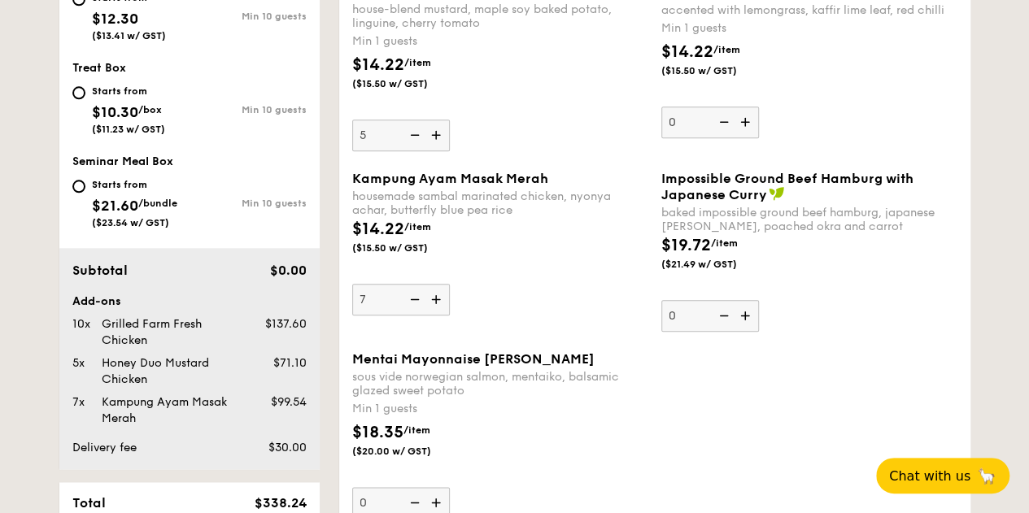  Describe the element at coordinates (169, 333) in the screenshot. I see `div: Grilled Farm Fresh Chicken` at that location.